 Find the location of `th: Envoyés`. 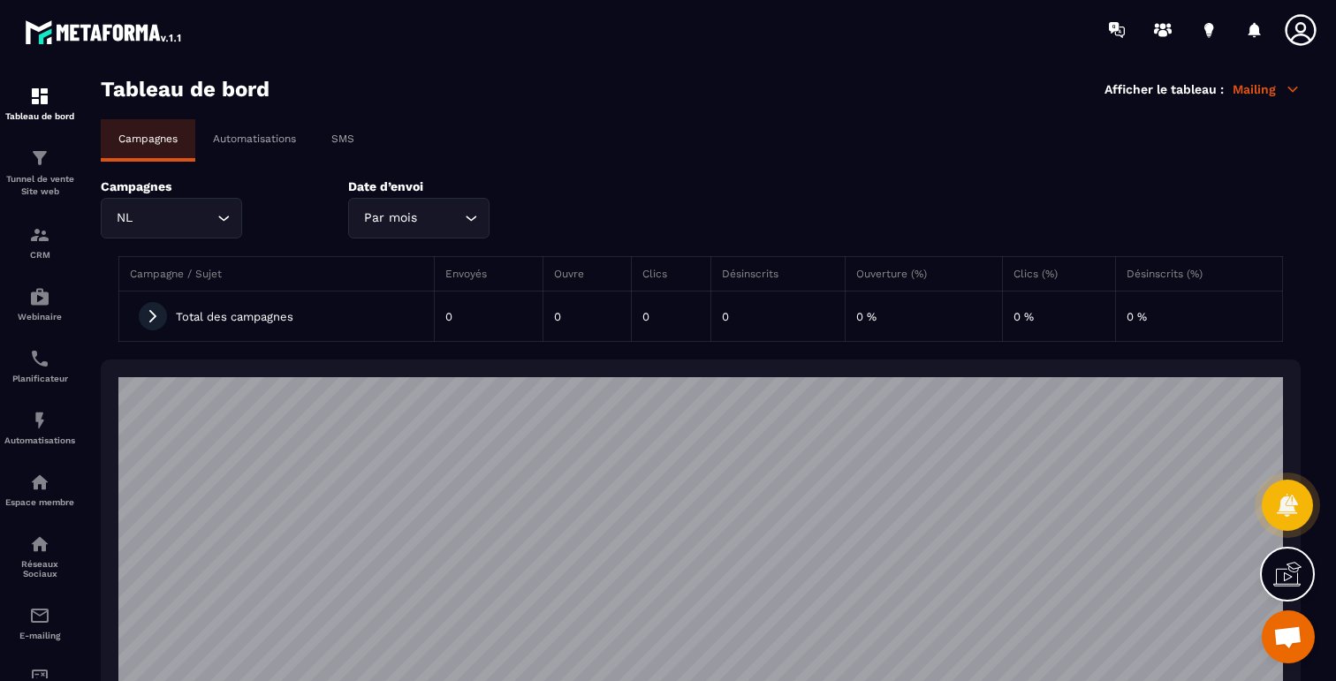

th: Envoyés is located at coordinates (489, 274).